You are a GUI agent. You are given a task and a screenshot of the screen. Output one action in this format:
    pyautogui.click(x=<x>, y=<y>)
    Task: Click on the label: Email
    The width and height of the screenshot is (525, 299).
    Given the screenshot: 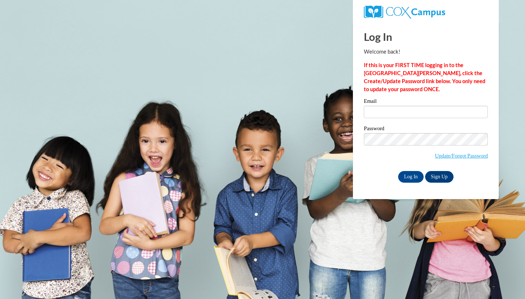 What is the action you would take?
    pyautogui.click(x=426, y=102)
    